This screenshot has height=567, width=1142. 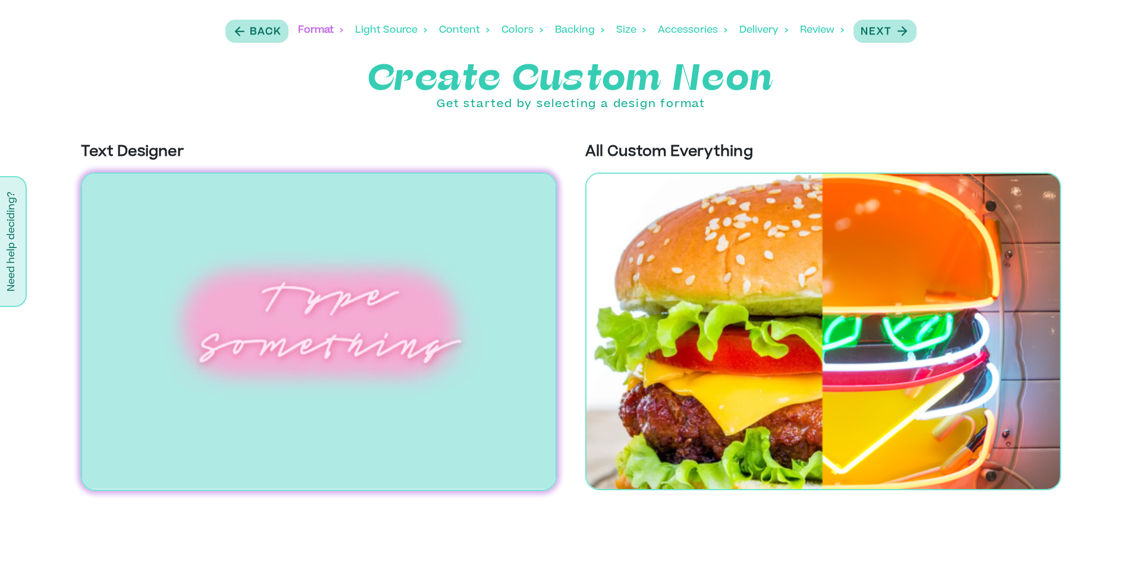 What do you see at coordinates (321, 30) in the screenshot?
I see `div: Format` at bounding box center [321, 30].